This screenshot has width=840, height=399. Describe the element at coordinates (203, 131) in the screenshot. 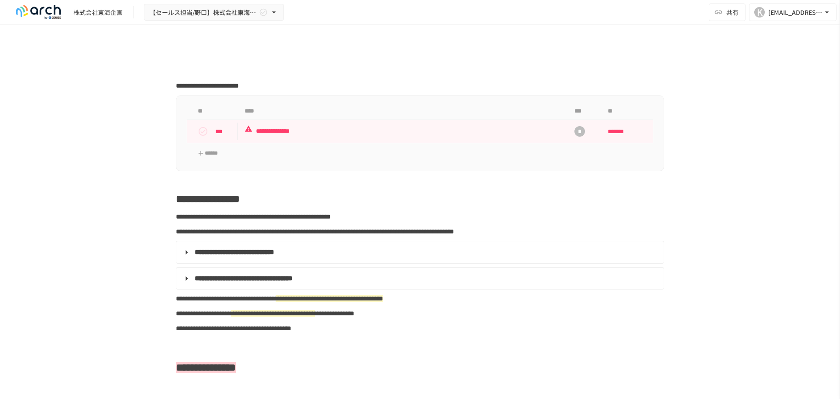

I see `button: status` at that location.